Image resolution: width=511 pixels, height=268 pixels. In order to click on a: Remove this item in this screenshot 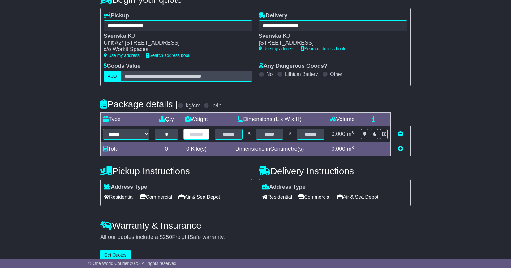, I will do `click(400, 134)`.